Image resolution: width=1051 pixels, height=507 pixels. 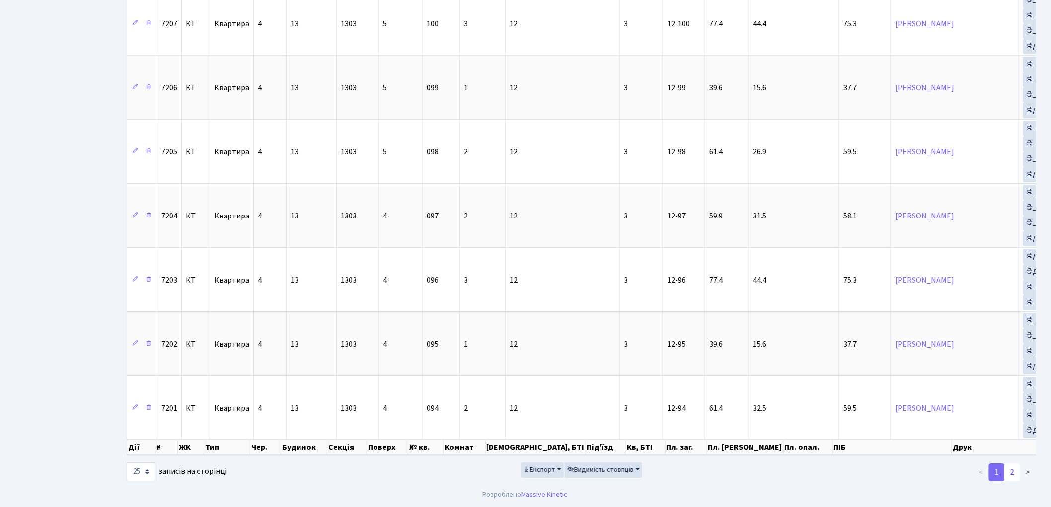 What do you see at coordinates (433, 408) in the screenshot?
I see `span: 094` at bounding box center [433, 408].